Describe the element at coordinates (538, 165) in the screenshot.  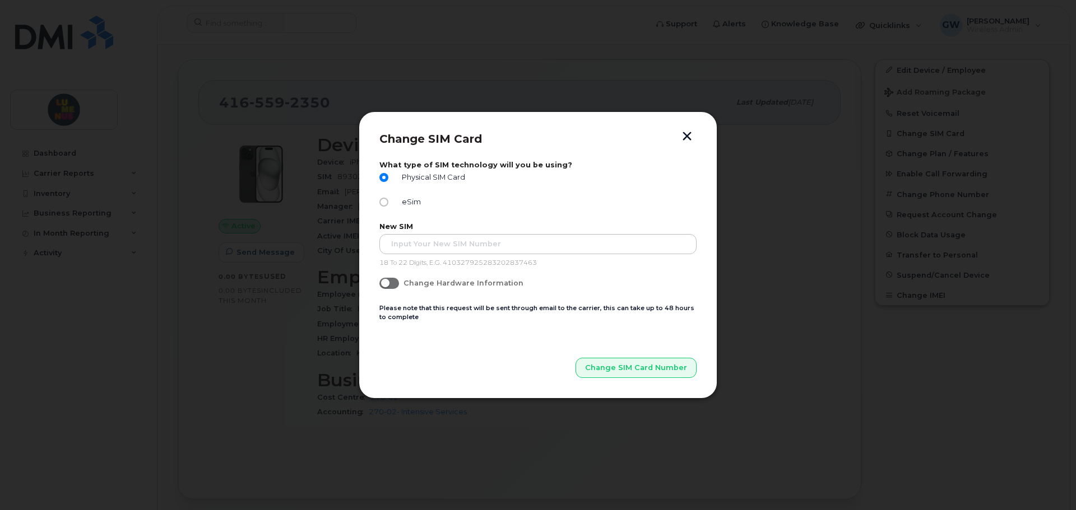
I see `label: What type of SIM technology will you be using?` at that location.